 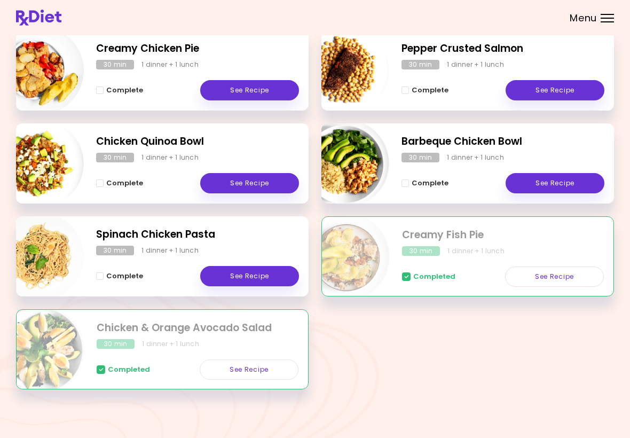 What do you see at coordinates (555, 183) in the screenshot?
I see `a: See Recipe - Barbeque Chicken Bowl` at bounding box center [555, 183].